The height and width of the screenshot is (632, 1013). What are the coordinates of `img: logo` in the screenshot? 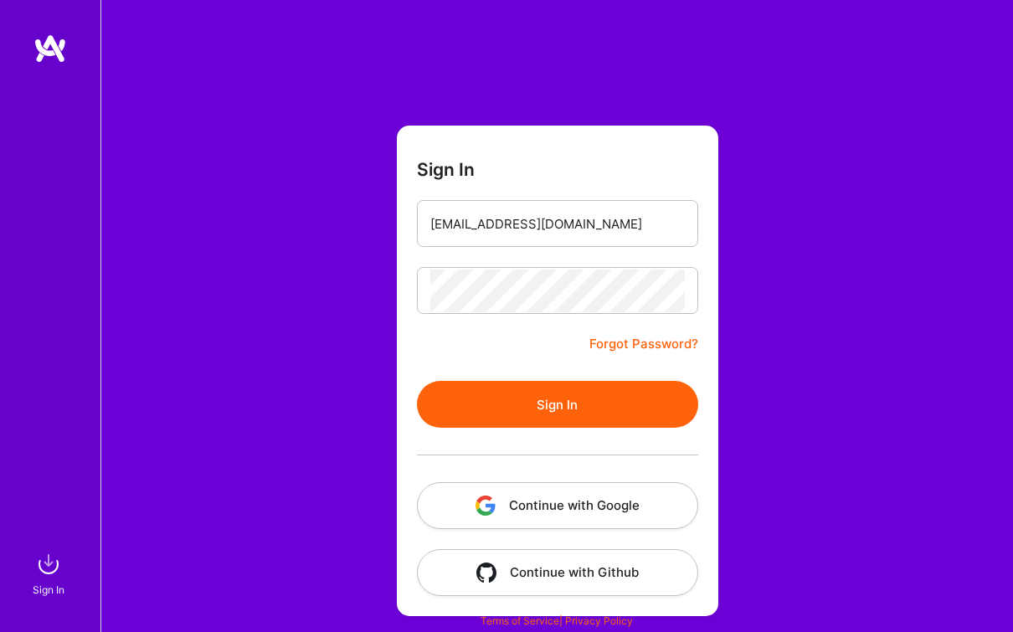 It's located at (50, 49).